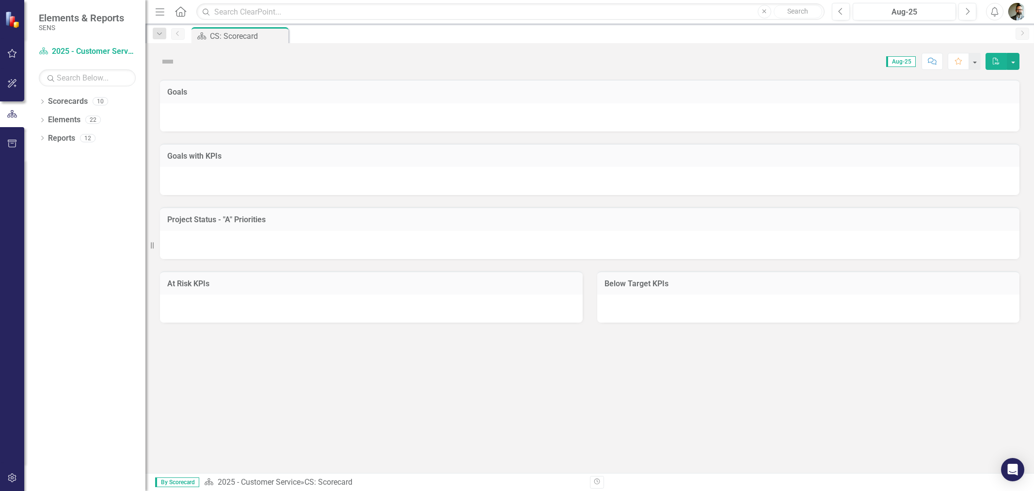  I want to click on div: Aug-25, so click(904, 12).